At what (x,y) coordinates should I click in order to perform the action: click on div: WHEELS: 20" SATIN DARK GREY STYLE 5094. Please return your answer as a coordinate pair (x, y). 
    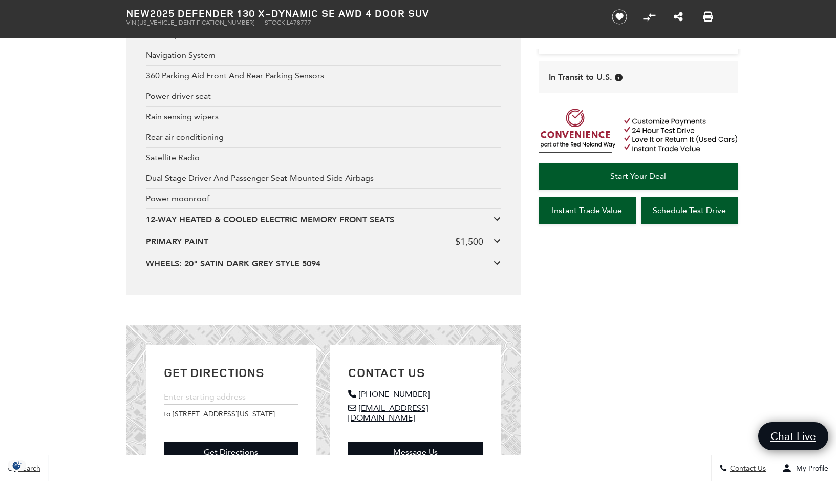
    Looking at the image, I should click on (320, 264).